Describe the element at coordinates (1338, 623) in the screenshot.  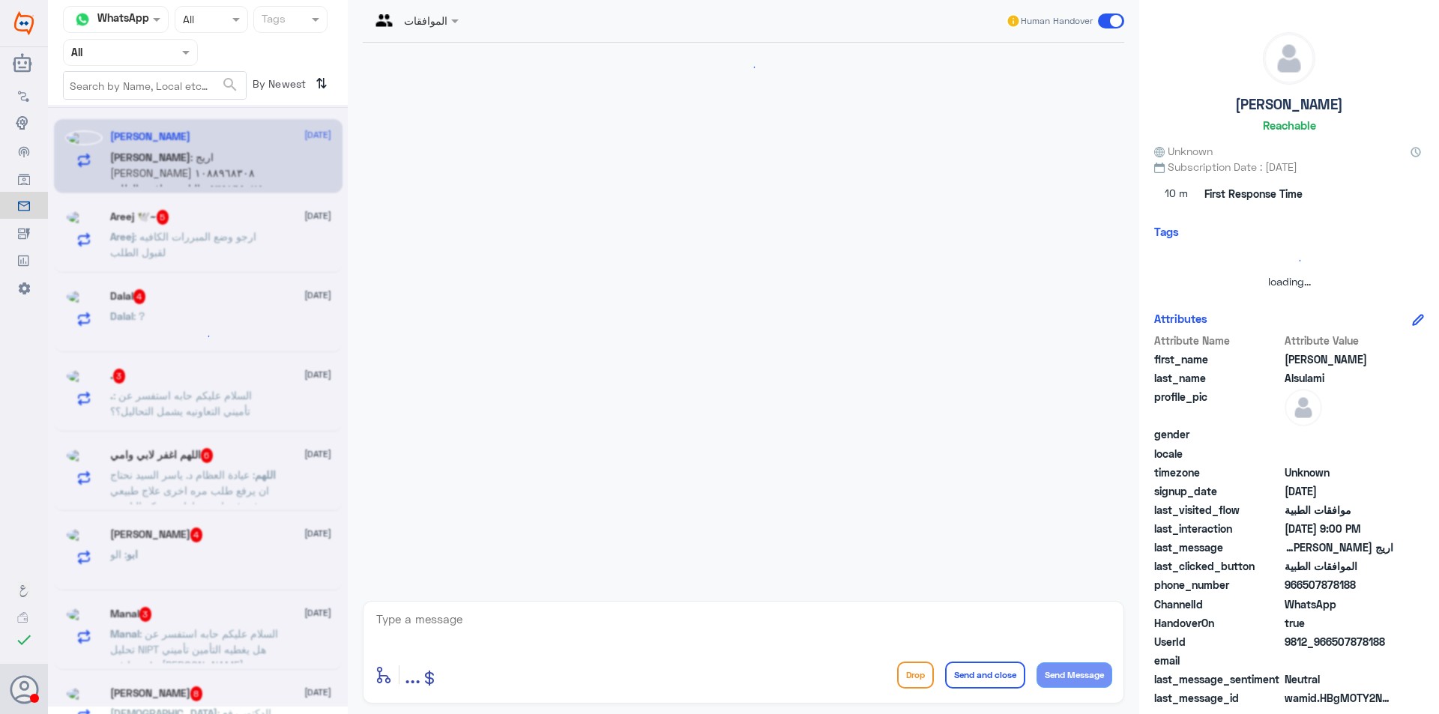
I see `span: true` at that location.